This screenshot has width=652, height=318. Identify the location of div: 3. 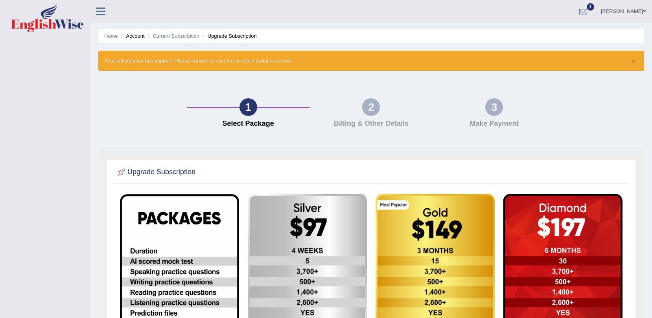
(494, 107).